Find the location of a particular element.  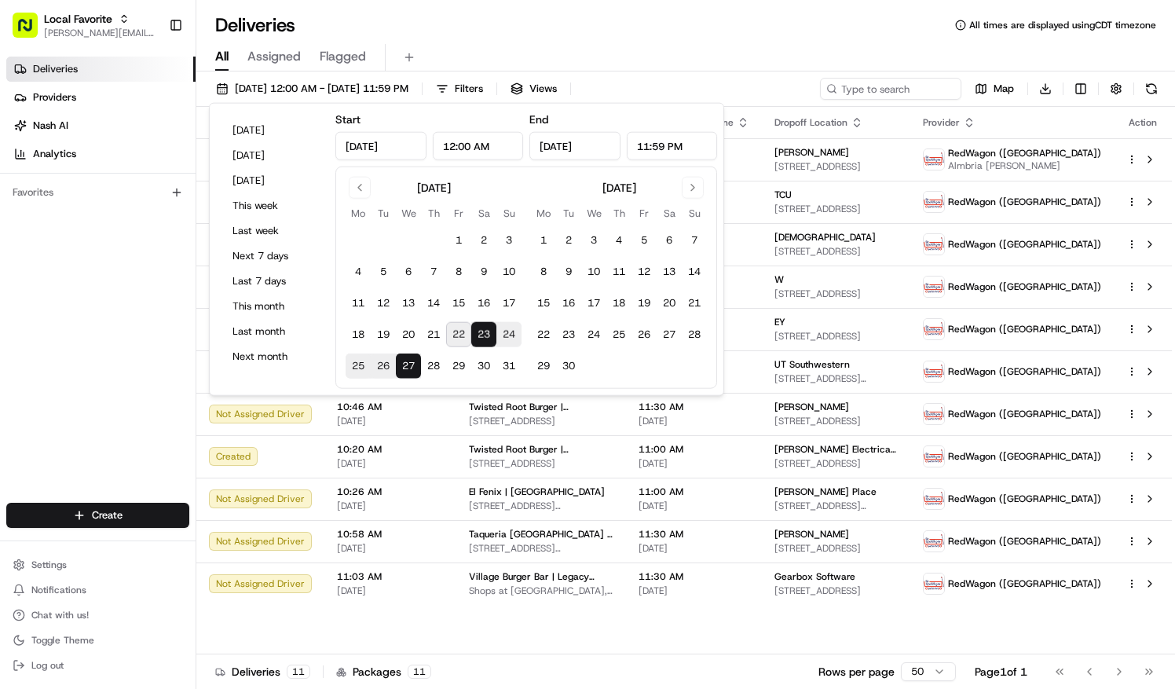

span: All is located at coordinates (221, 57).